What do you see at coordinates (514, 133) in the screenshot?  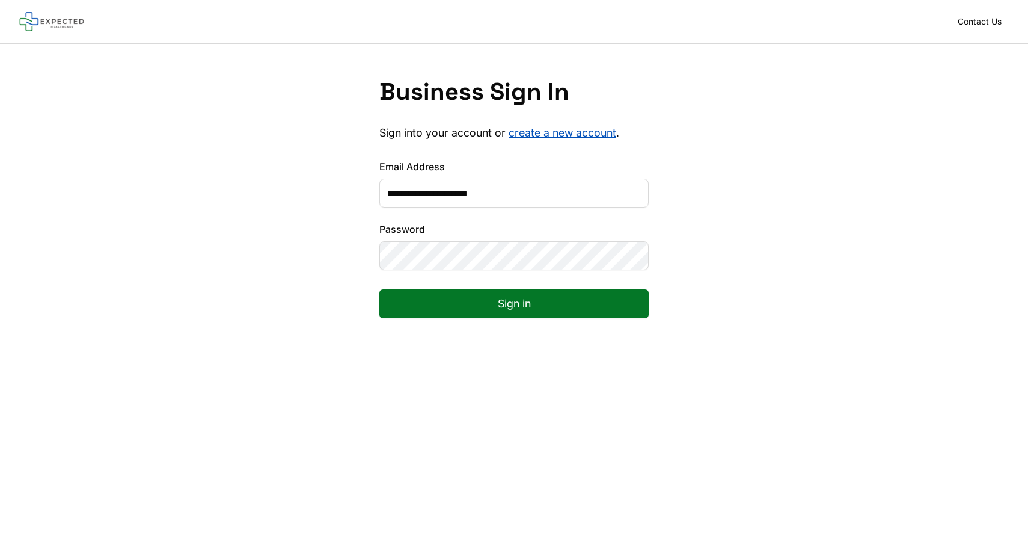 I see `p: Sign into your account or .` at bounding box center [514, 133].